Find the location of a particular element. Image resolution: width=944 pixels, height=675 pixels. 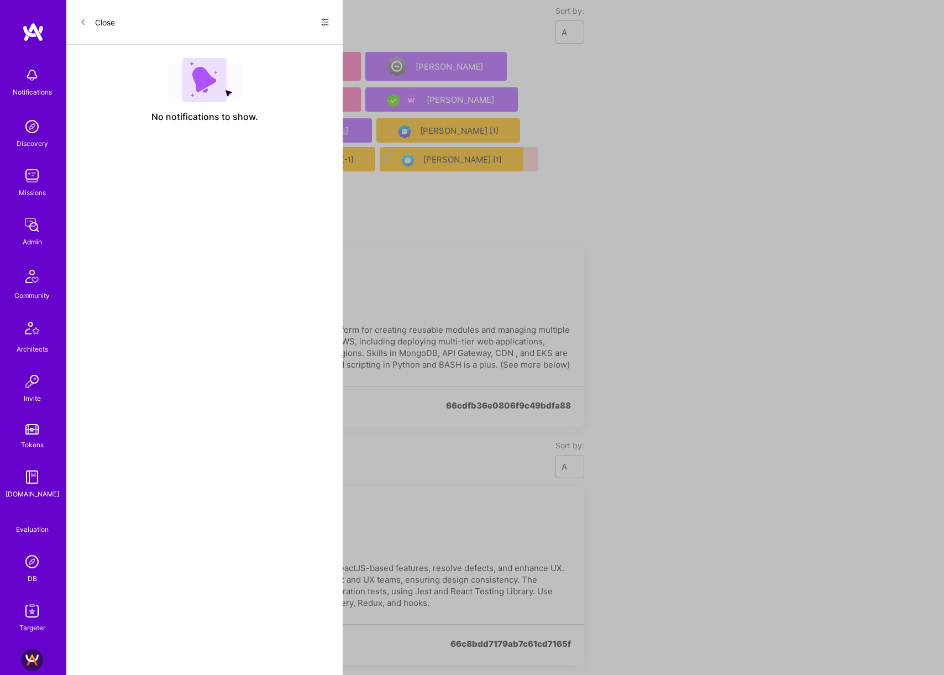

div: Admin is located at coordinates (32, 241).